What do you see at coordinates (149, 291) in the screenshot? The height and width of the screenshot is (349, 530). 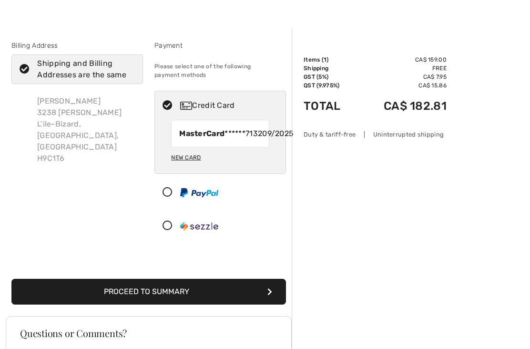 I see `button: Proceed to Summary` at bounding box center [149, 291].